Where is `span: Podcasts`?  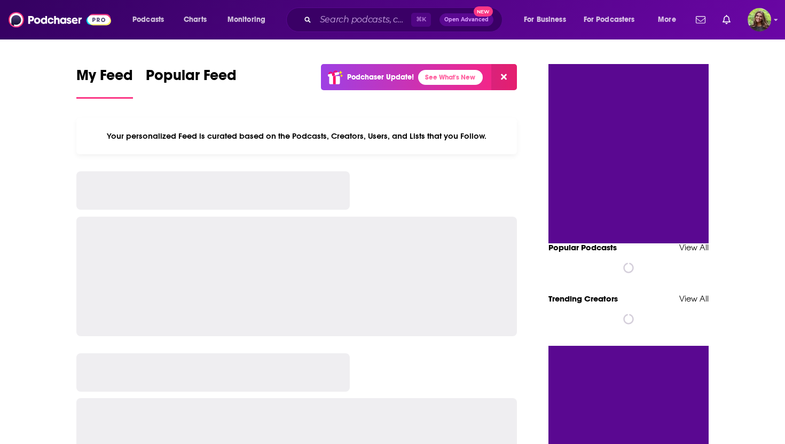
span: Podcasts is located at coordinates (148, 20).